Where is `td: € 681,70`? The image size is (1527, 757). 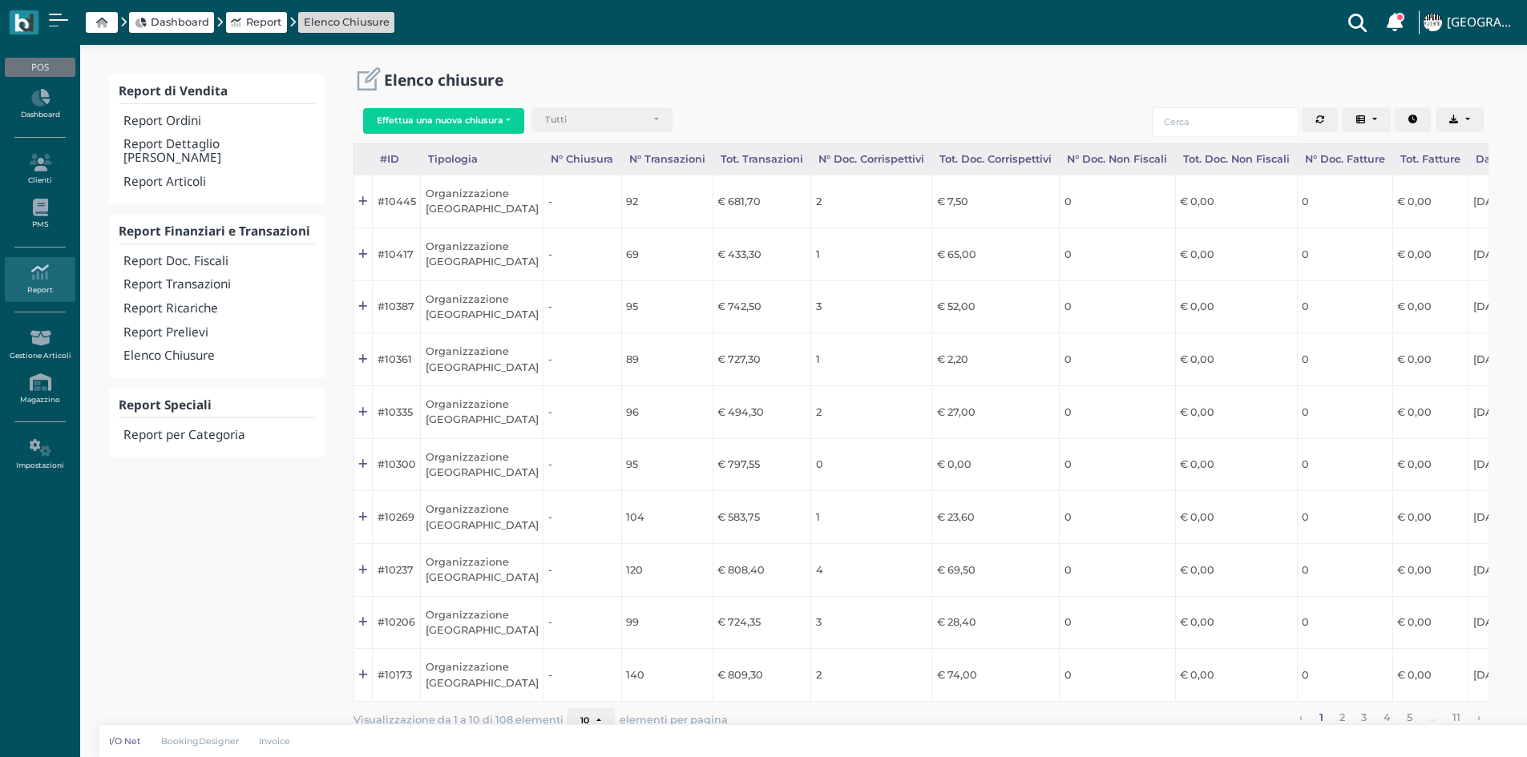
td: € 681,70 is located at coordinates (761, 202).